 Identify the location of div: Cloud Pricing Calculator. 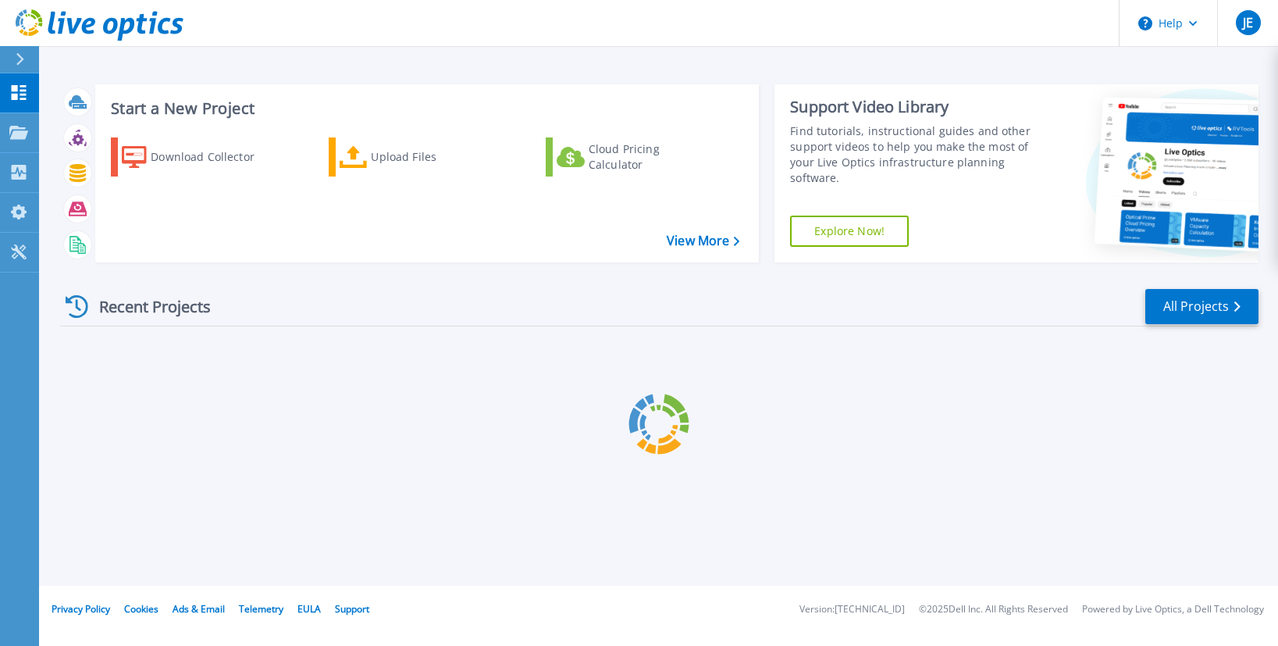
(651, 157).